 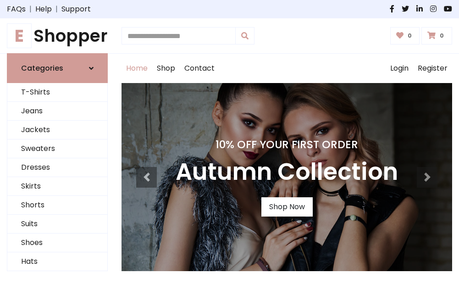 What do you see at coordinates (44, 9) in the screenshot?
I see `a: Help` at bounding box center [44, 9].